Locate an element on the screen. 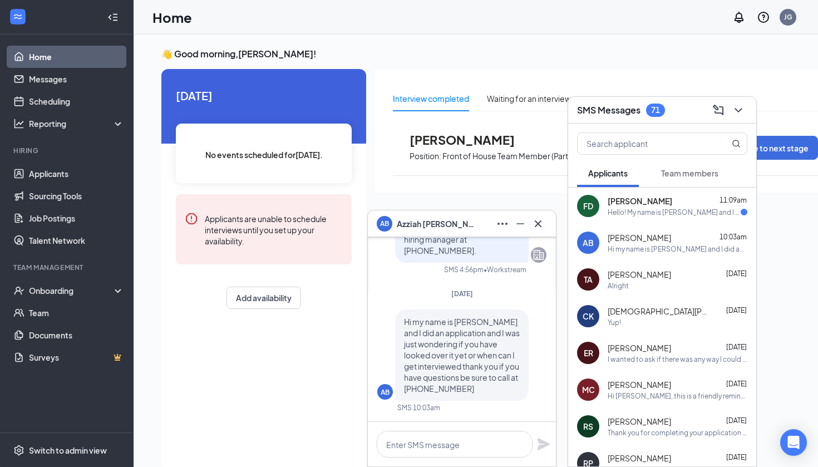 This screenshot has width=818, height=467. div: JG is located at coordinates (788, 17).